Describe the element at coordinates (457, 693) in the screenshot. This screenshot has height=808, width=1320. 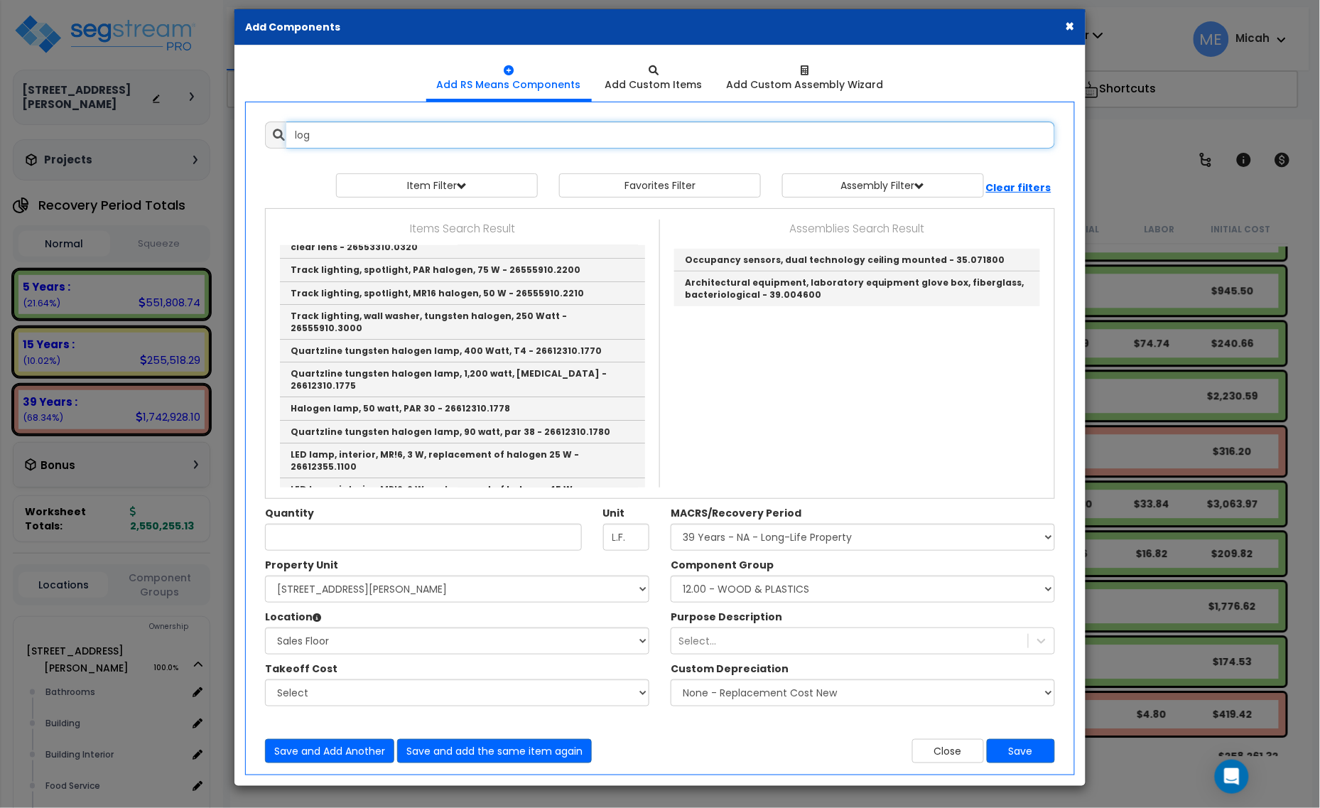
I see `select: The Custom Item Descriptions in this Dropdown have been designated as 'Takeoff Costs' within thei...` at that location.